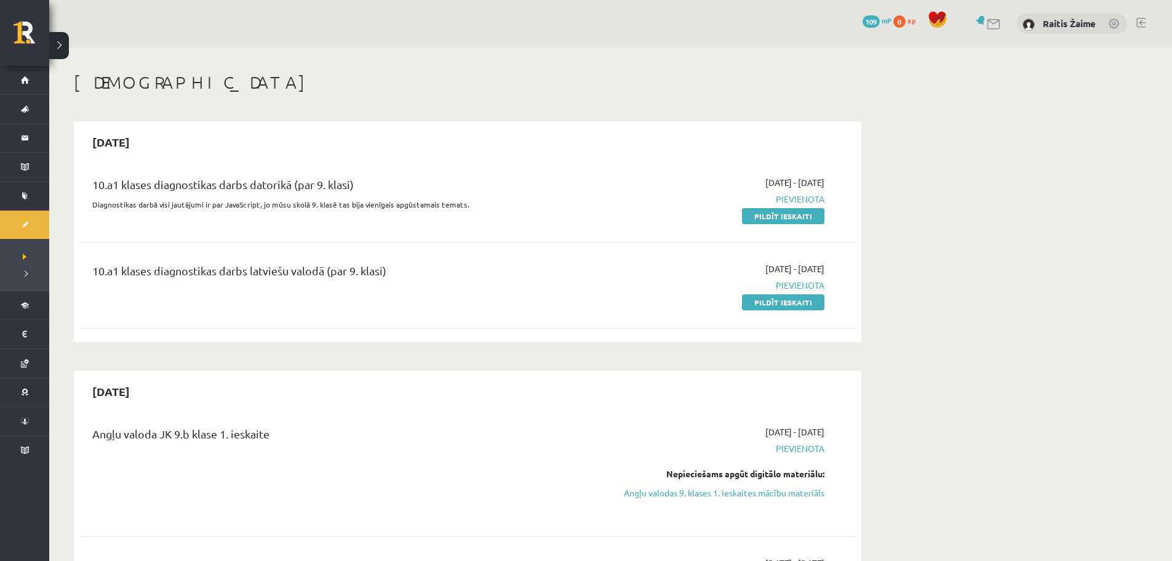 The height and width of the screenshot is (561, 1172). I want to click on span: mP, so click(887, 20).